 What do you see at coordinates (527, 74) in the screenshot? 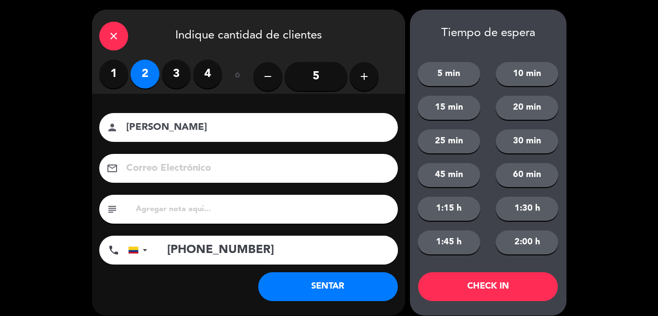
I see `button: 10 min` at bounding box center [527, 74].